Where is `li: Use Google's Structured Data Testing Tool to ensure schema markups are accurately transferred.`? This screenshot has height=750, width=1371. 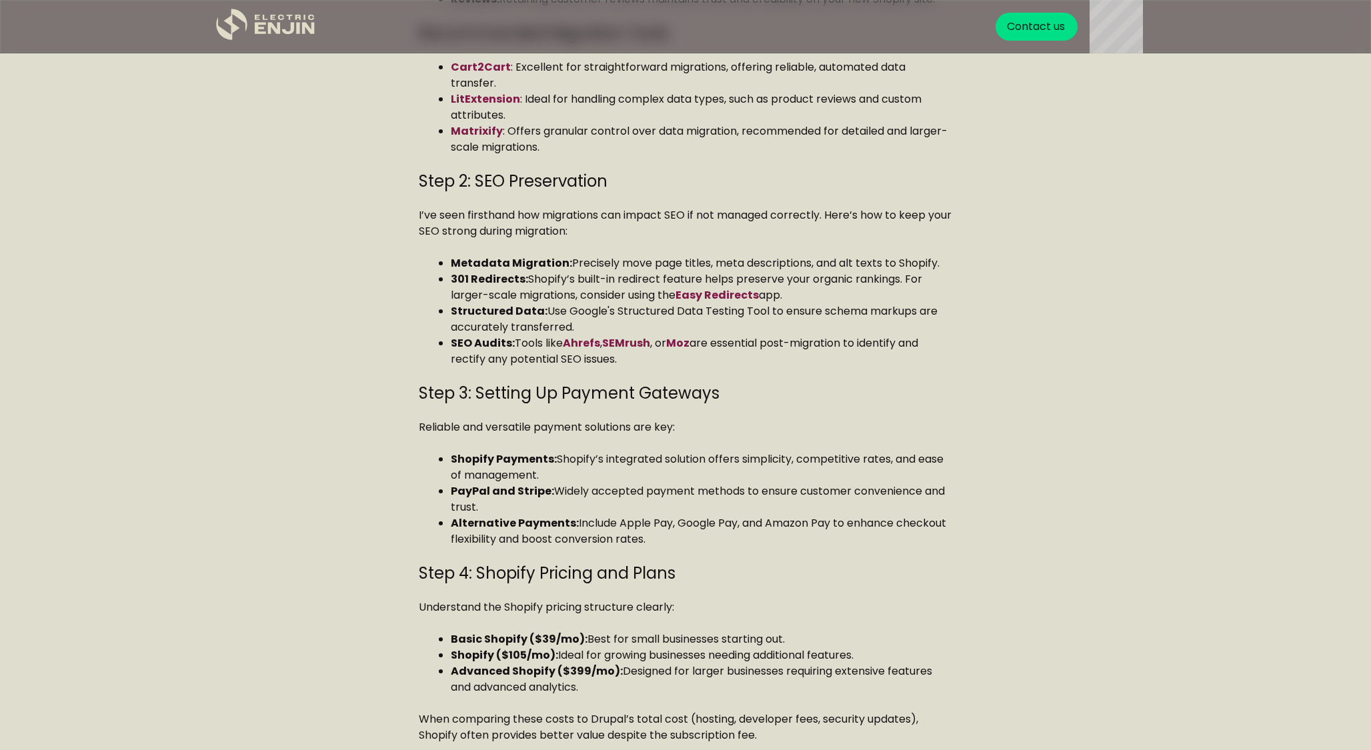 li: Use Google's Structured Data Testing Tool to ensure schema markups are accurately transferred. is located at coordinates (702, 319).